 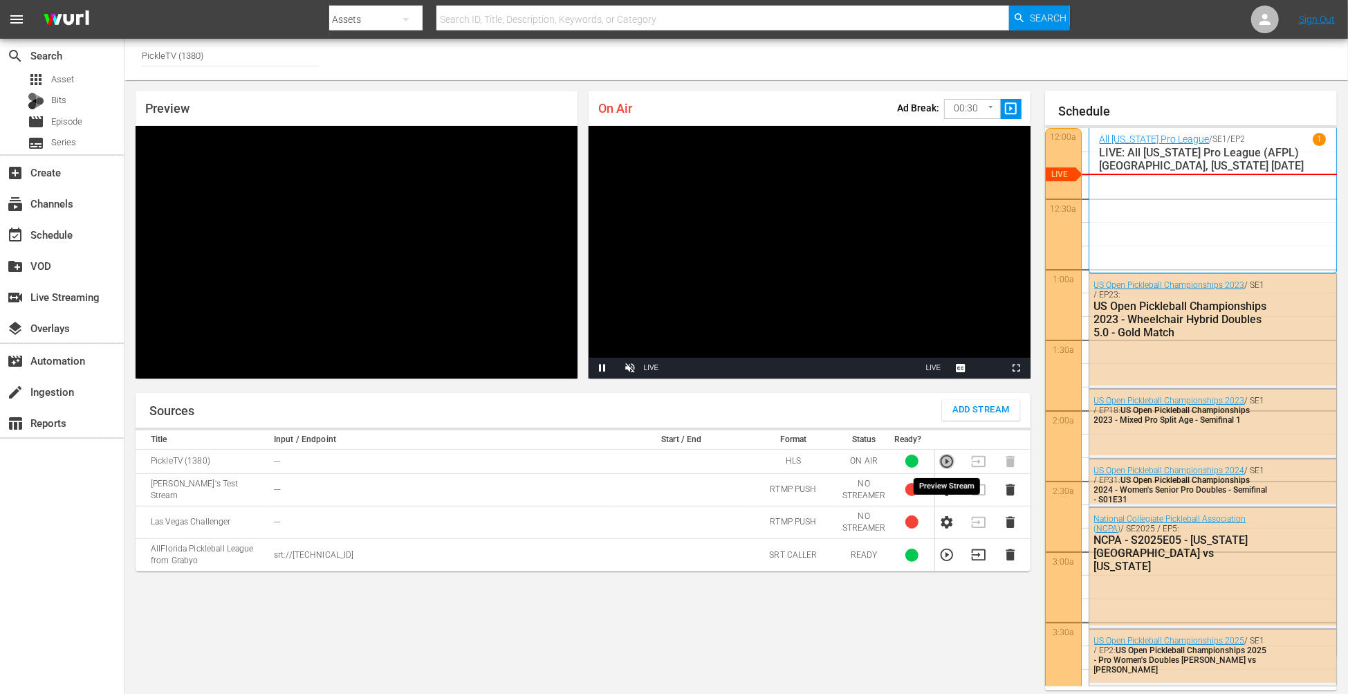 What do you see at coordinates (981, 410) in the screenshot?
I see `button: Add Stream` at bounding box center [981, 410].